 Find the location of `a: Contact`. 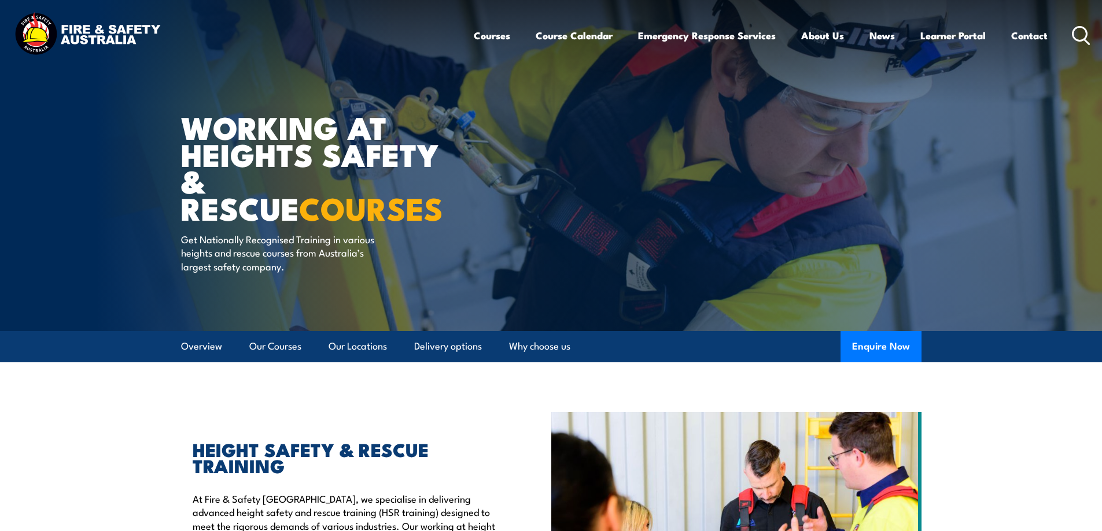

a: Contact is located at coordinates (1029, 35).